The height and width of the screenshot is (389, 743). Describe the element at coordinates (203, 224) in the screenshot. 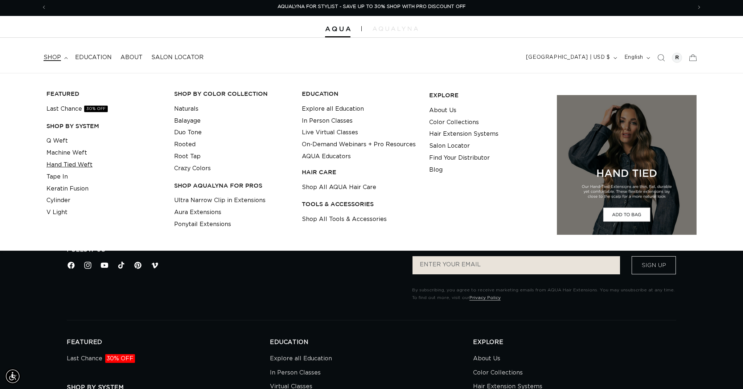

I see `a: Ponytail Extensions` at that location.